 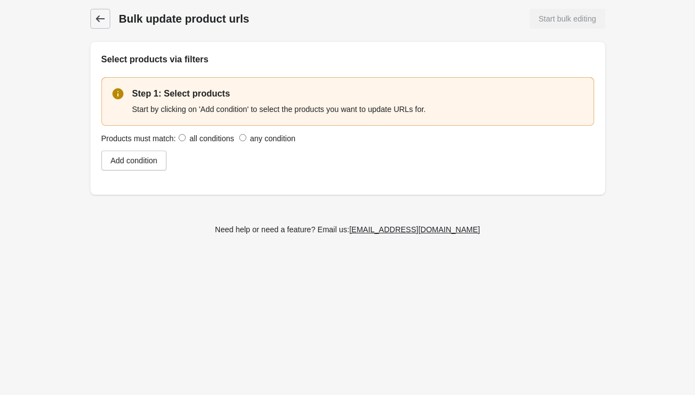 What do you see at coordinates (134, 160) in the screenshot?
I see `div: Add condition` at bounding box center [134, 160].